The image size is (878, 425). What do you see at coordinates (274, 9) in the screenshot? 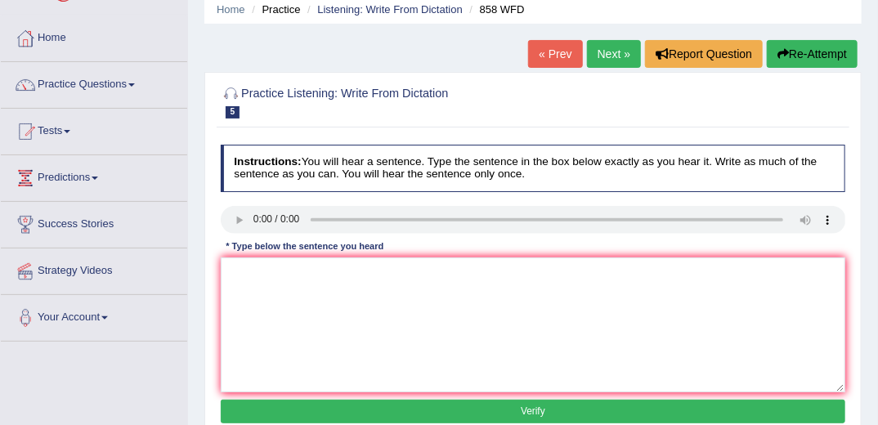
I see `li: Practice` at bounding box center [274, 9].